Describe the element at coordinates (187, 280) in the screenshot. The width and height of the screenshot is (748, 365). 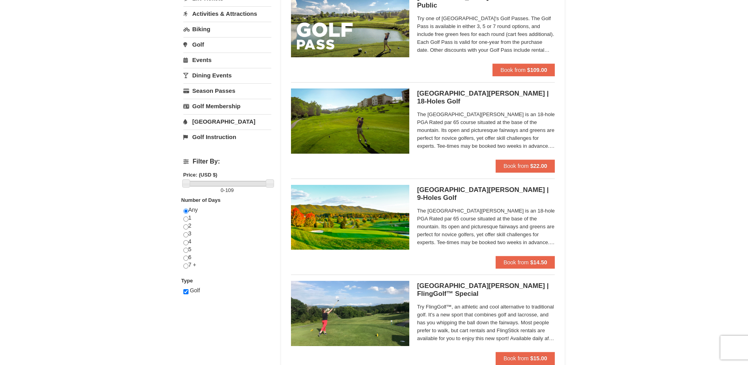
I see `strong: Type` at that location.